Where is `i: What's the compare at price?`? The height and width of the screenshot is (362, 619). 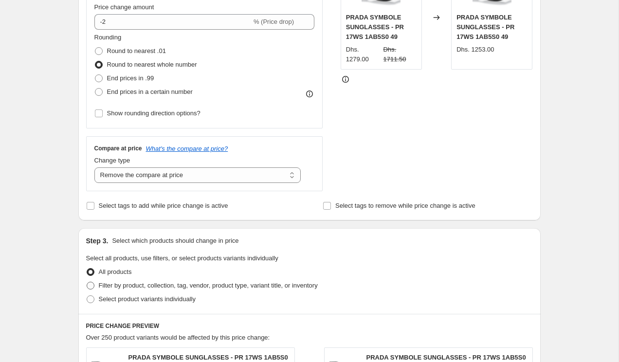 i: What's the compare at price? is located at coordinates (187, 149).